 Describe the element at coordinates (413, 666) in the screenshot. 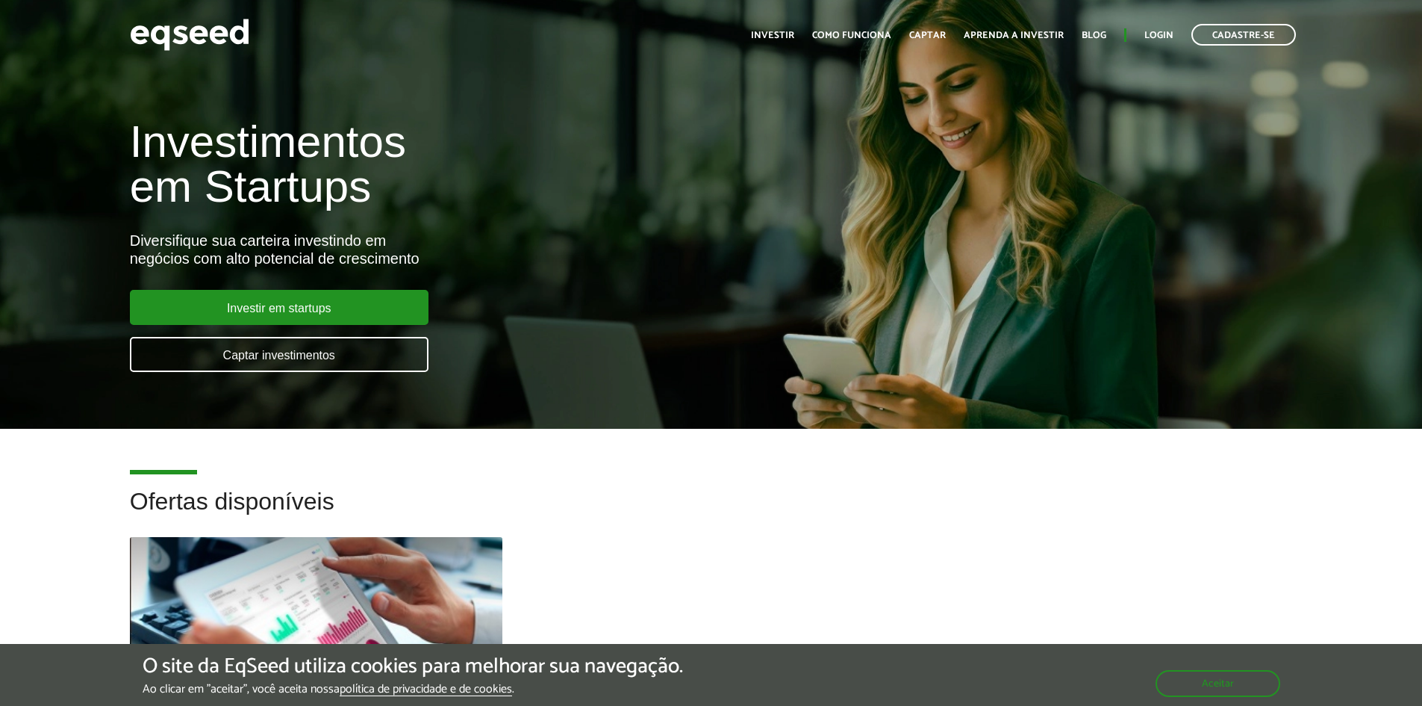

I see `h5: O site da EqSeed utiliza cookies para melhorar sua navegação.` at that location.